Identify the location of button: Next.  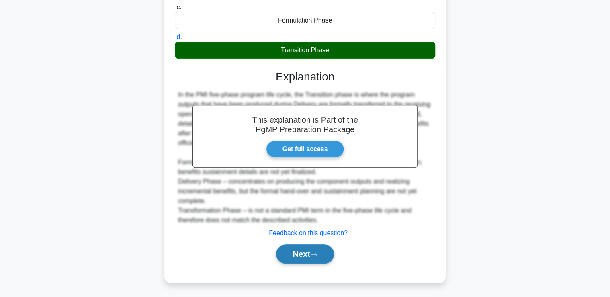
(305, 254).